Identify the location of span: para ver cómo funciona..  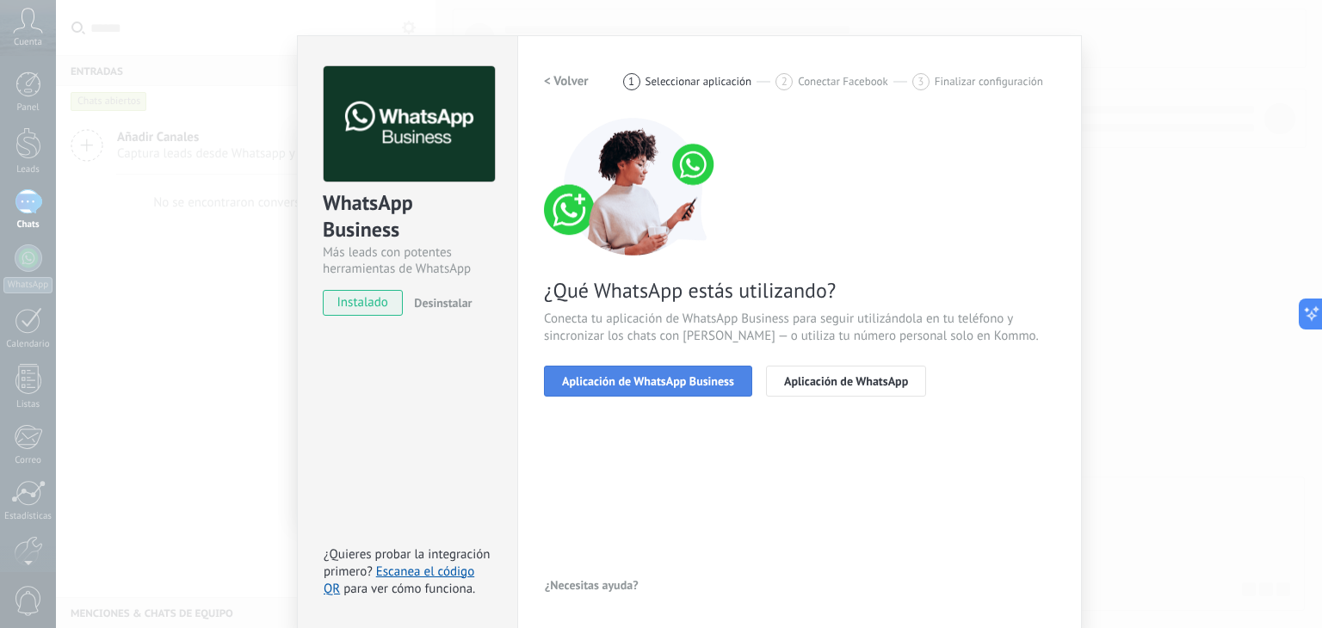
(409, 589).